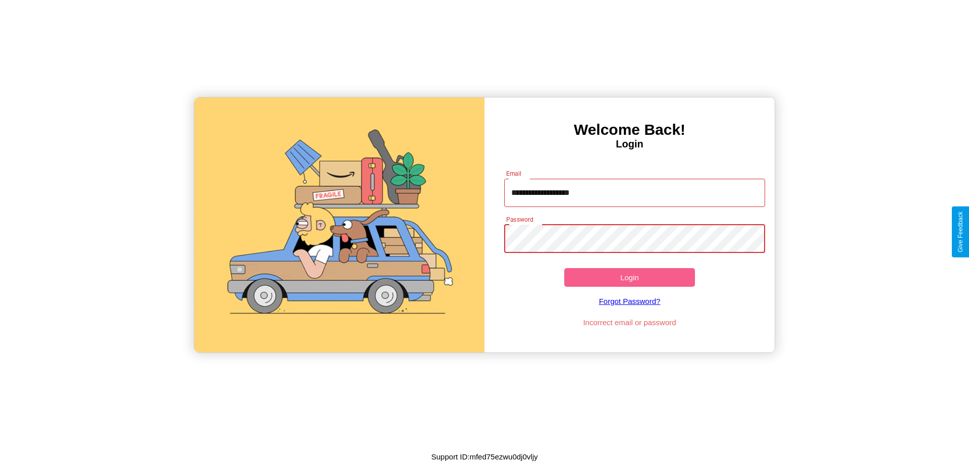  What do you see at coordinates (630, 277) in the screenshot?
I see `button: Login` at bounding box center [630, 277].